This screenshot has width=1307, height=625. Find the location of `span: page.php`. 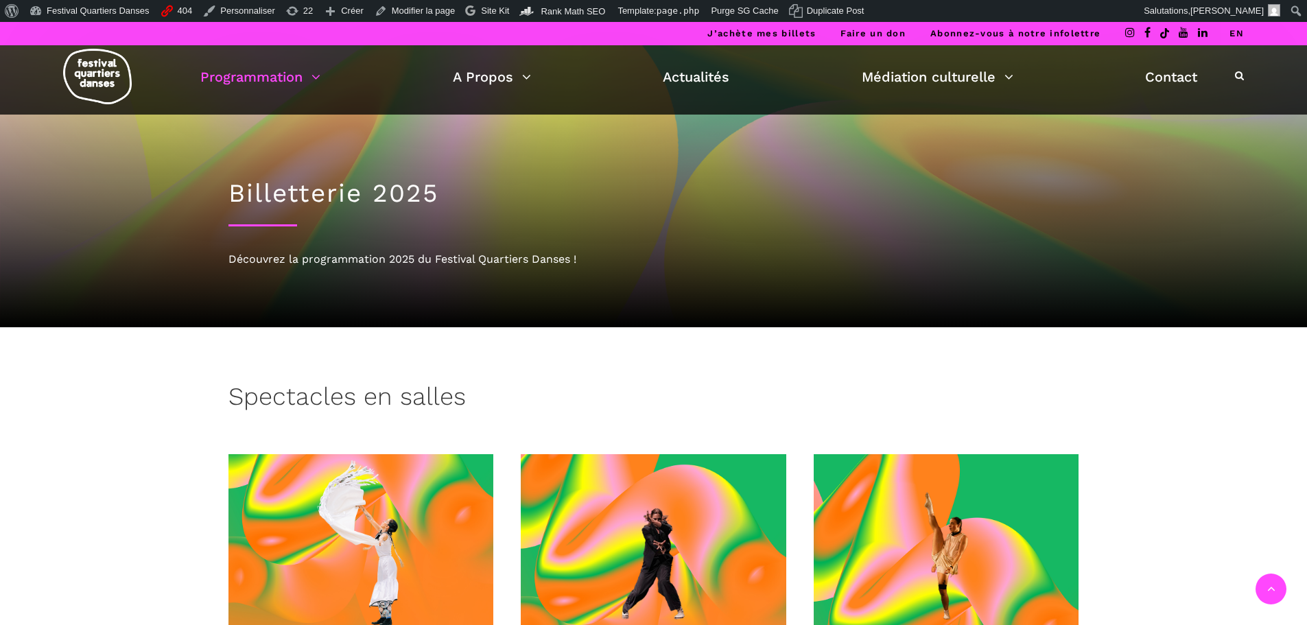

span: page.php is located at coordinates (678, 10).